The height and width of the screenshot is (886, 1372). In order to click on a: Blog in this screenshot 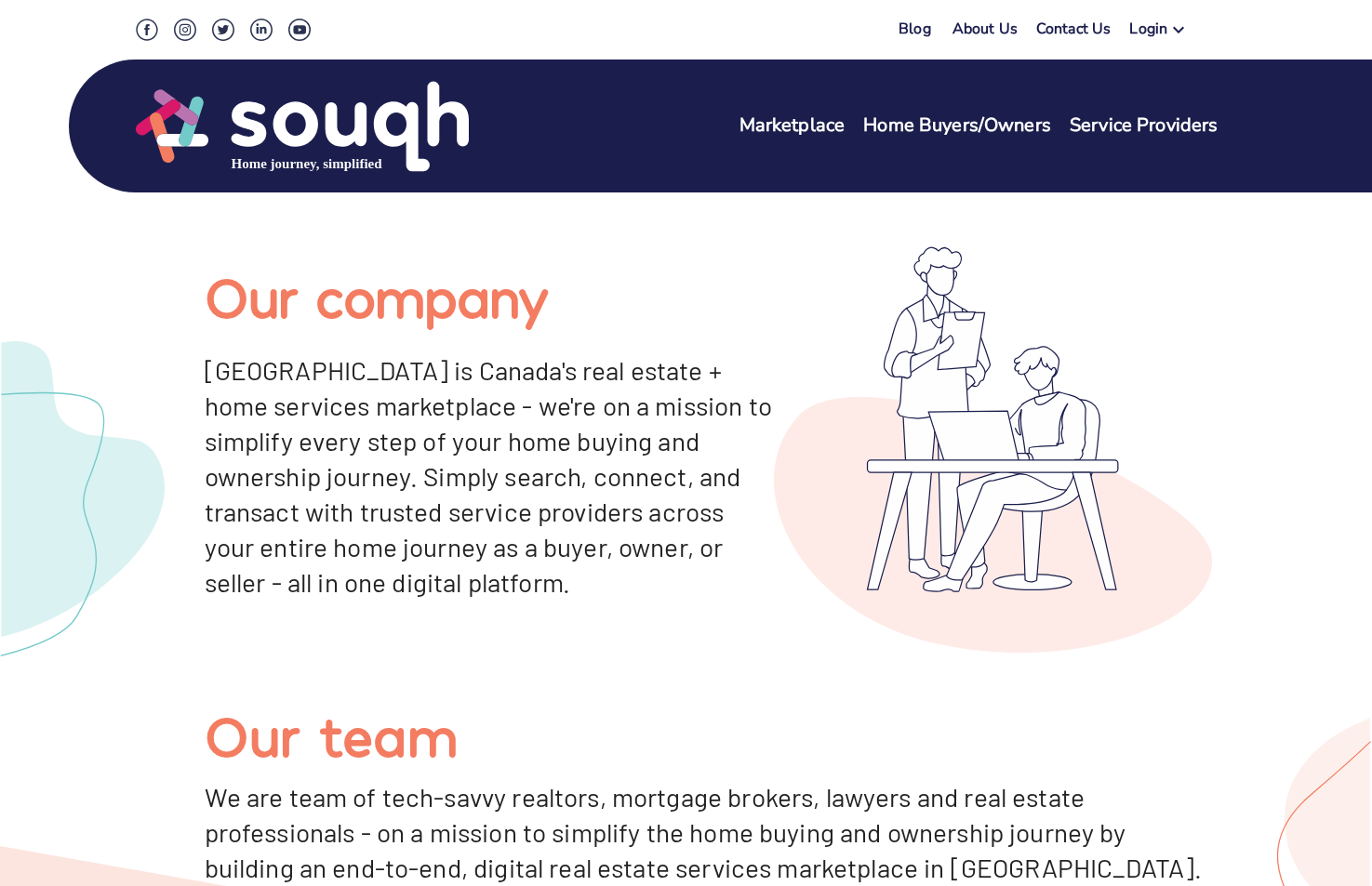, I will do `click(915, 28)`.